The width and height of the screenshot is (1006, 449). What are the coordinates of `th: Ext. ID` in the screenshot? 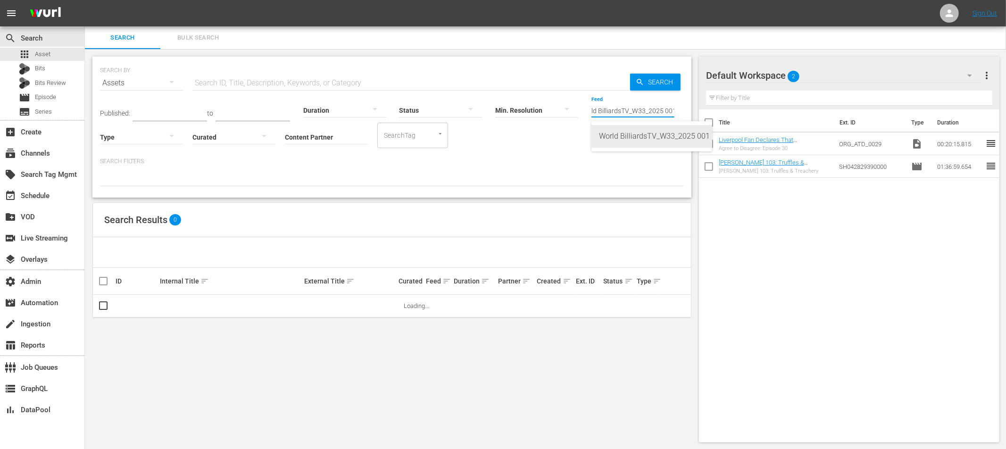 It's located at (870, 123).